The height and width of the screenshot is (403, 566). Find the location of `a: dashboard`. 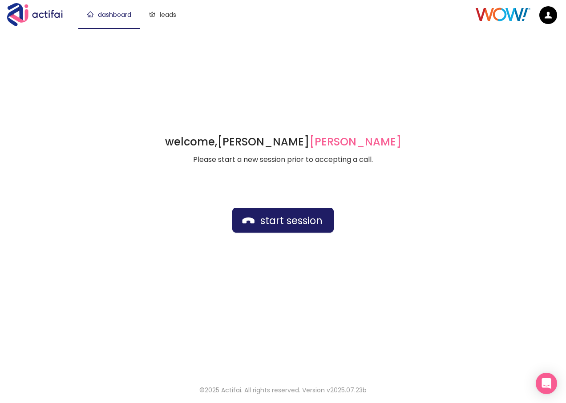

a: dashboard is located at coordinates (109, 15).